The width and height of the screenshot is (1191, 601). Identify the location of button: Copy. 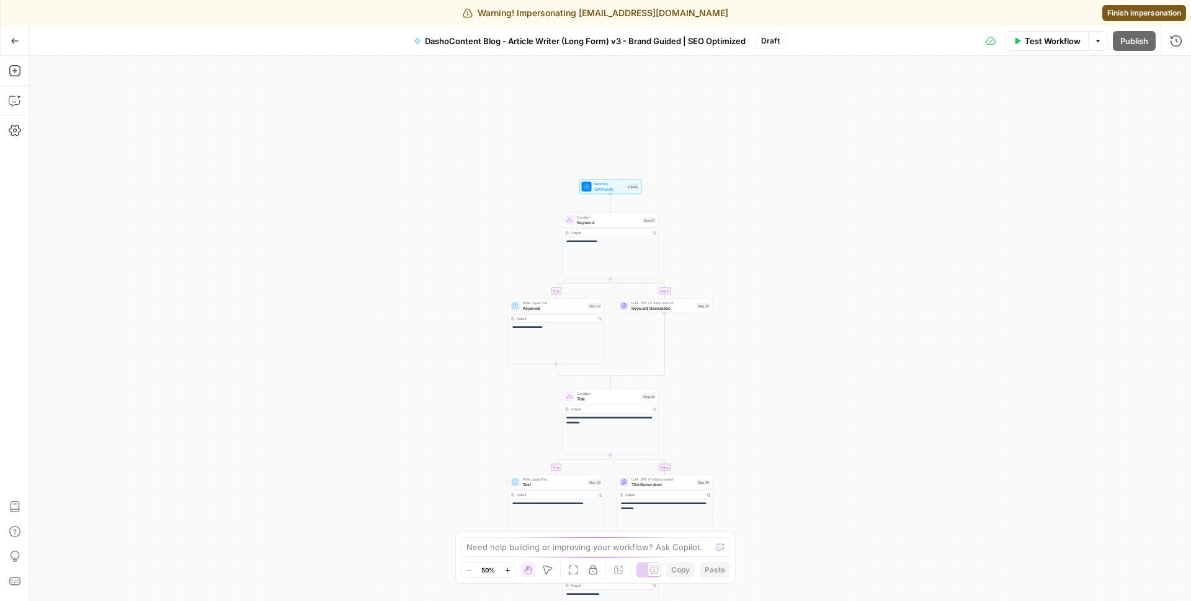
(681, 570).